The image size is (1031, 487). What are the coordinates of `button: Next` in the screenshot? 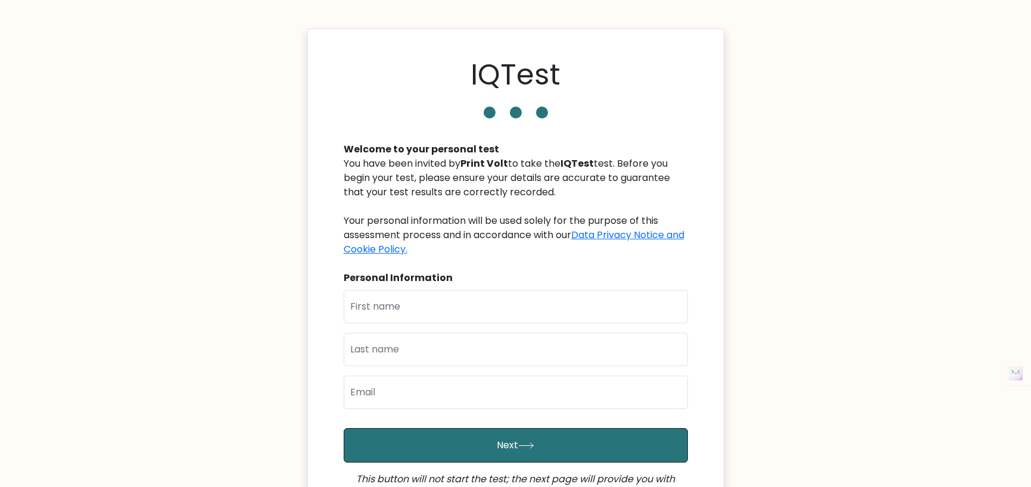 It's located at (516, 445).